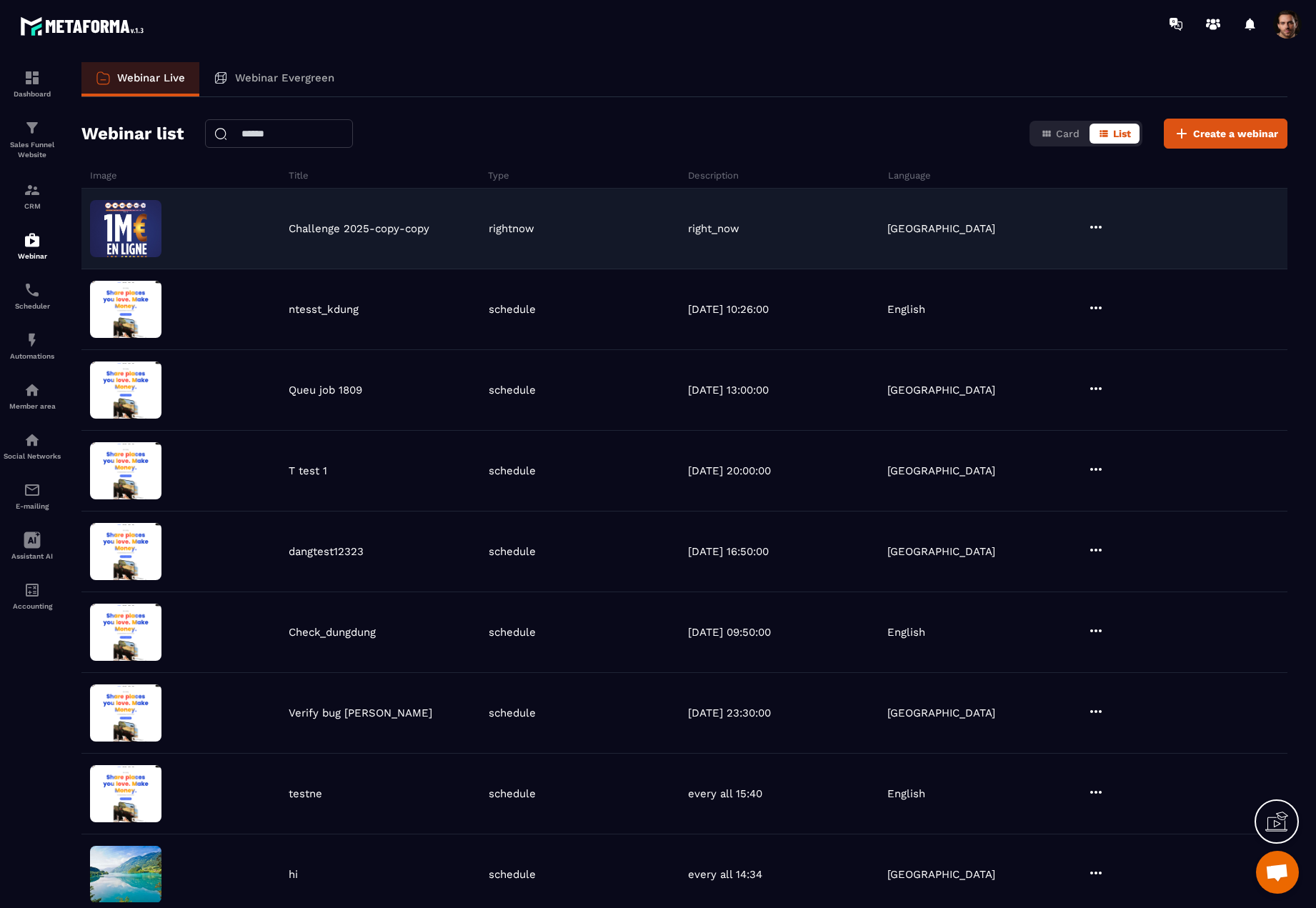 Image resolution: width=1316 pixels, height=908 pixels. I want to click on p: Accounting, so click(32, 606).